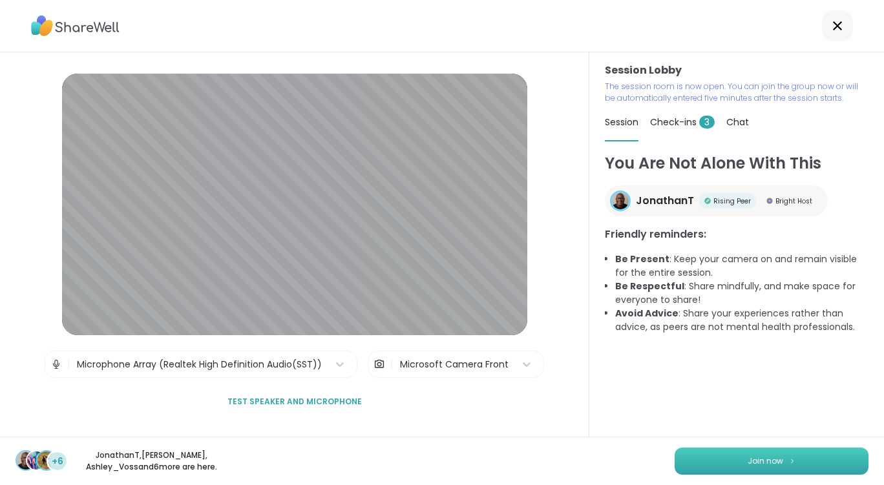 This screenshot has width=884, height=485. What do you see at coordinates (741, 266) in the screenshot?
I see `li: : Keep your camera on and remain visible for the entire session.` at bounding box center [741, 266].